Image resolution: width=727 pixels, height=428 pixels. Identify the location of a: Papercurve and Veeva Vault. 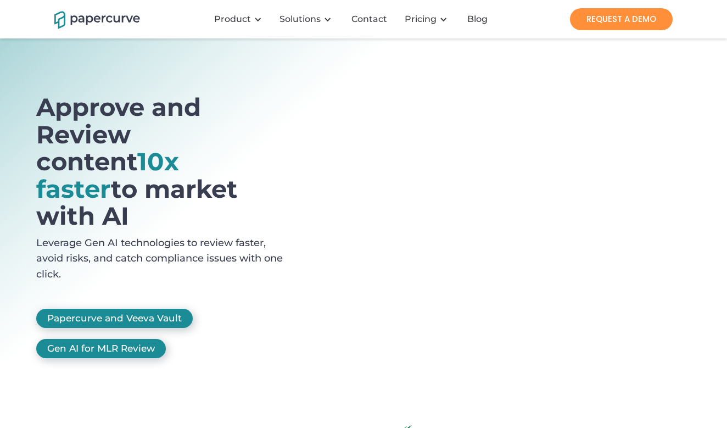
(114, 318).